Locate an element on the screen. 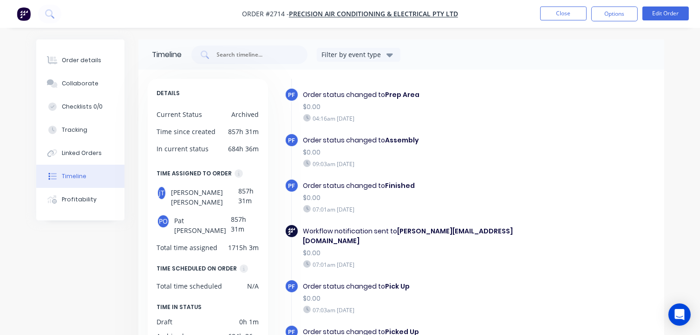 The image size is (700, 335). button: Linked Orders is located at coordinates (80, 153).